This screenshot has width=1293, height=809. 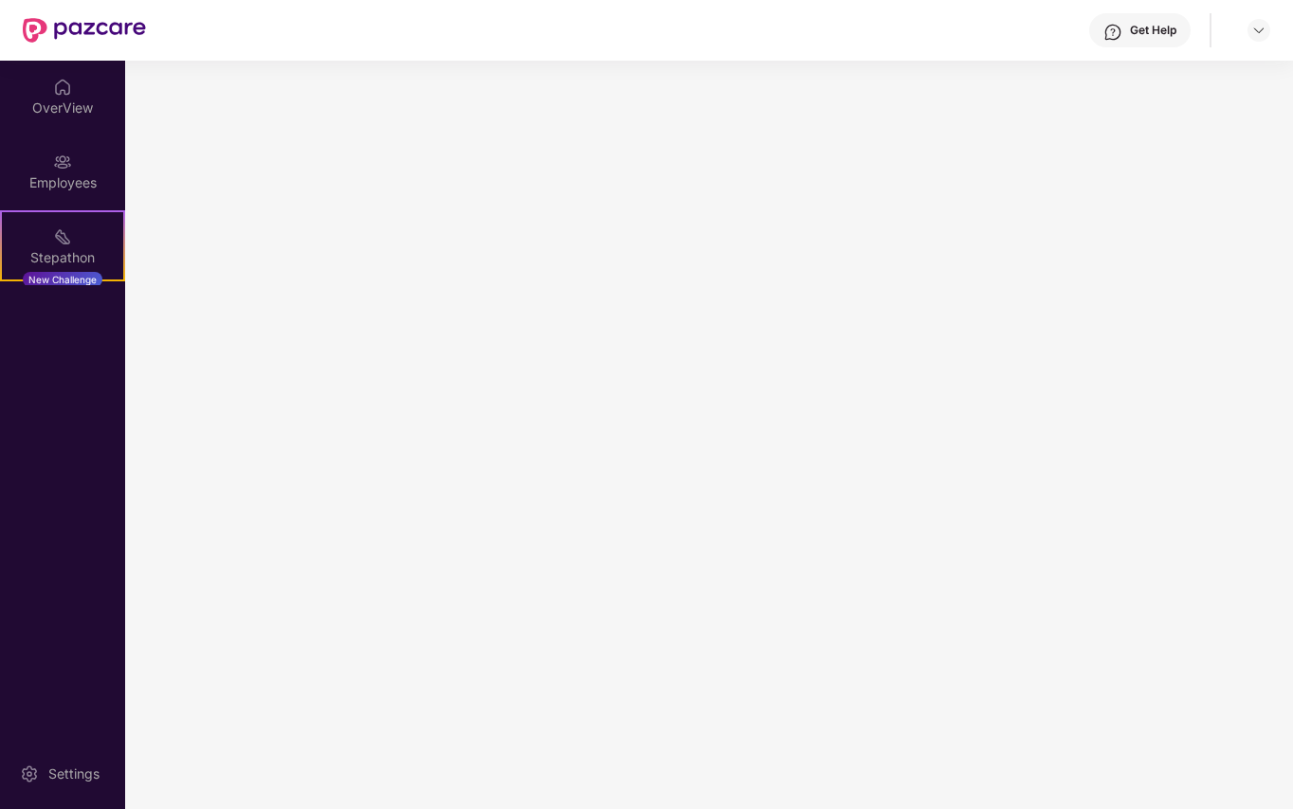 What do you see at coordinates (74, 774) in the screenshot?
I see `div: Settings` at bounding box center [74, 774].